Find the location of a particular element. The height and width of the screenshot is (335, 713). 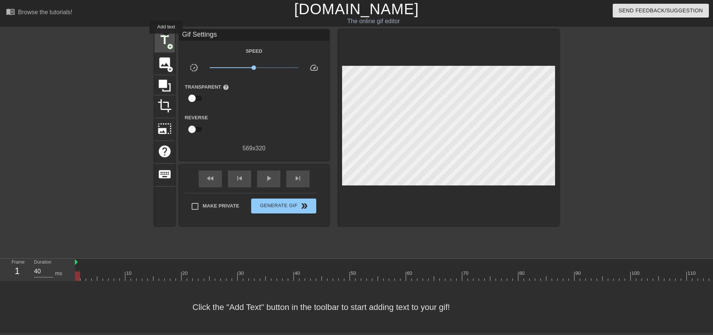

span: fast_rewind is located at coordinates (210, 178).